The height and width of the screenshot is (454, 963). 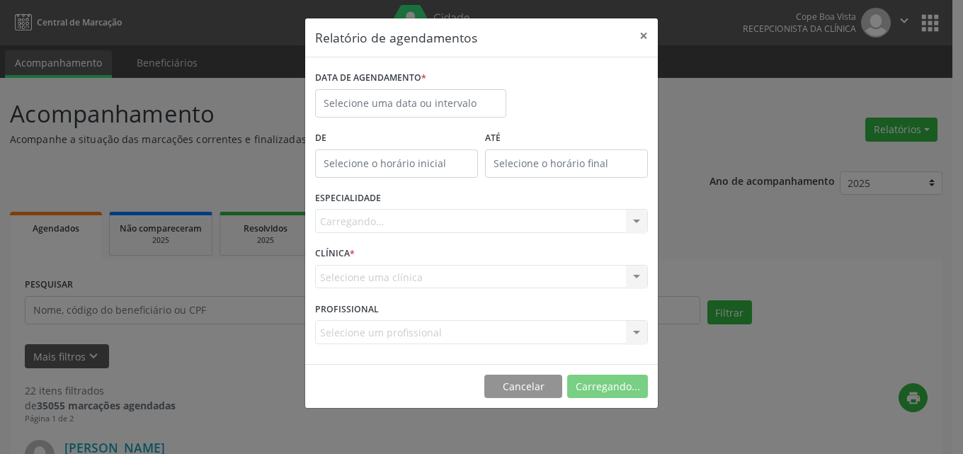 I want to click on label: De, so click(x=397, y=138).